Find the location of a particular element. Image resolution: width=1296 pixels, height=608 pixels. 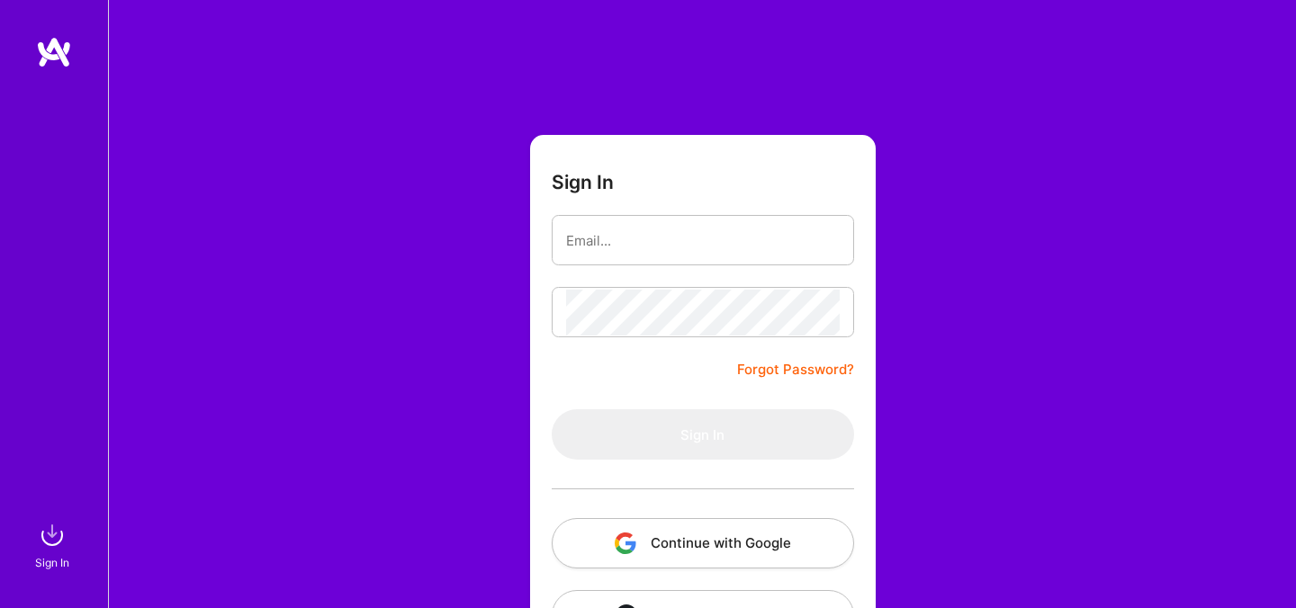

img: icon is located at coordinates (625, 543).